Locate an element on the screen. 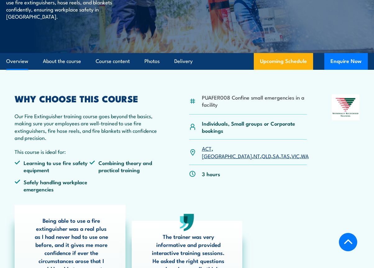 The width and height of the screenshot is (374, 268). li: Combining theory and practical training is located at coordinates (127, 167).